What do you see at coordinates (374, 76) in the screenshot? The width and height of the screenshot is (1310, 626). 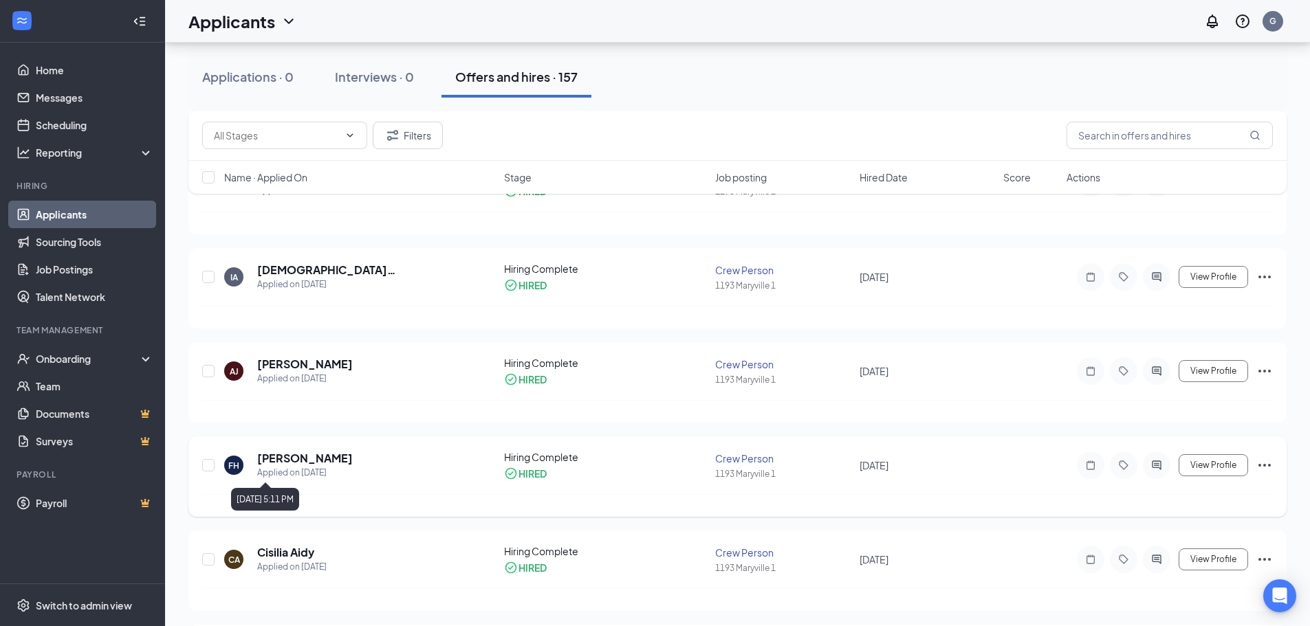 I see `div: Interviews · 0` at bounding box center [374, 76].